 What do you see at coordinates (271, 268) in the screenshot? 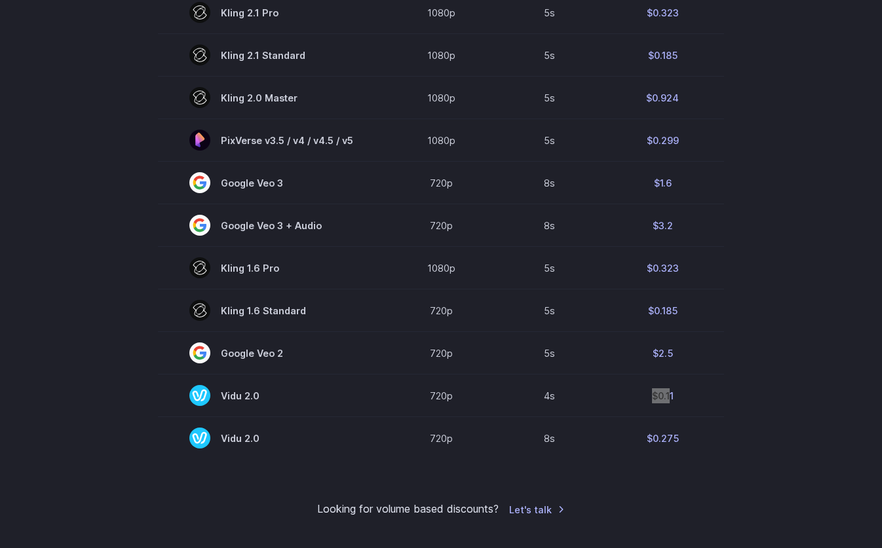
I see `span: Kling 1.6 Pro` at bounding box center [271, 268].